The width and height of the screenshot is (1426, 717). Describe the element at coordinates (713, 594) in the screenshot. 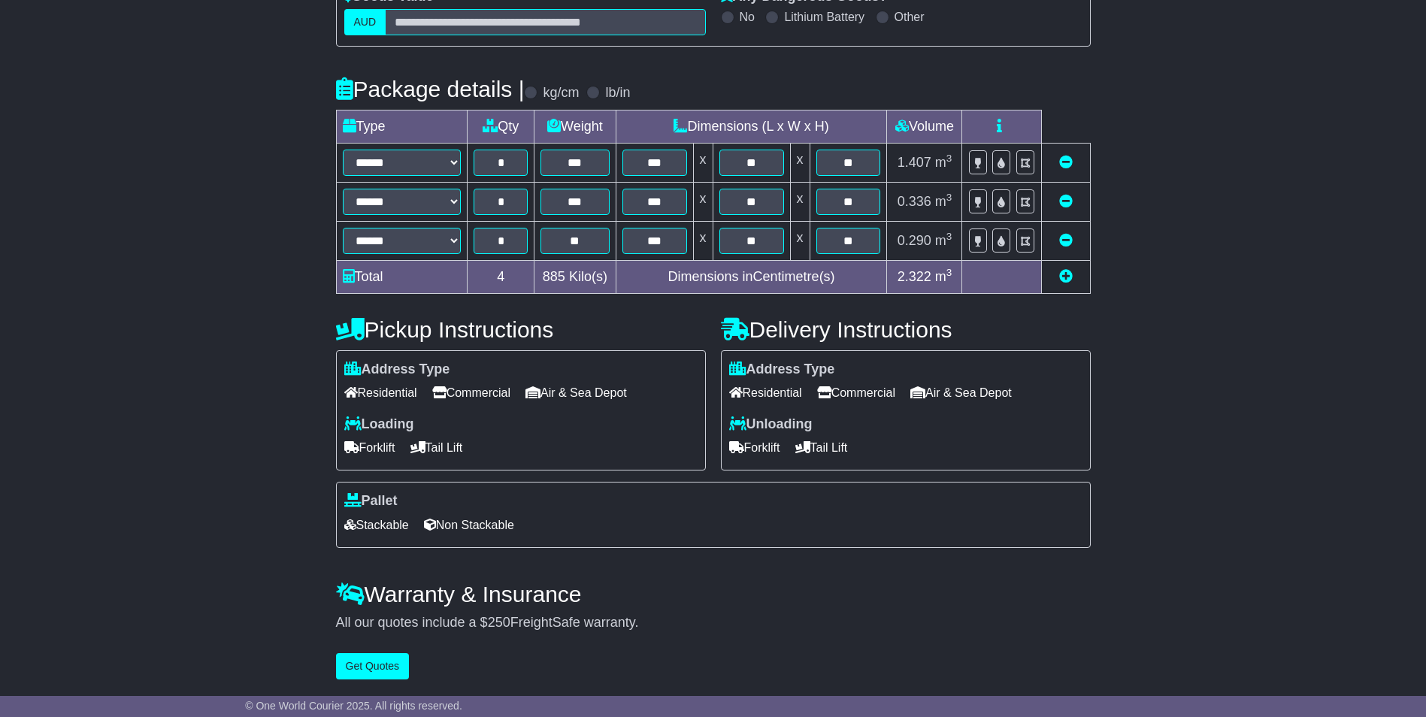

I see `h4: Warranty & Insurance` at that location.